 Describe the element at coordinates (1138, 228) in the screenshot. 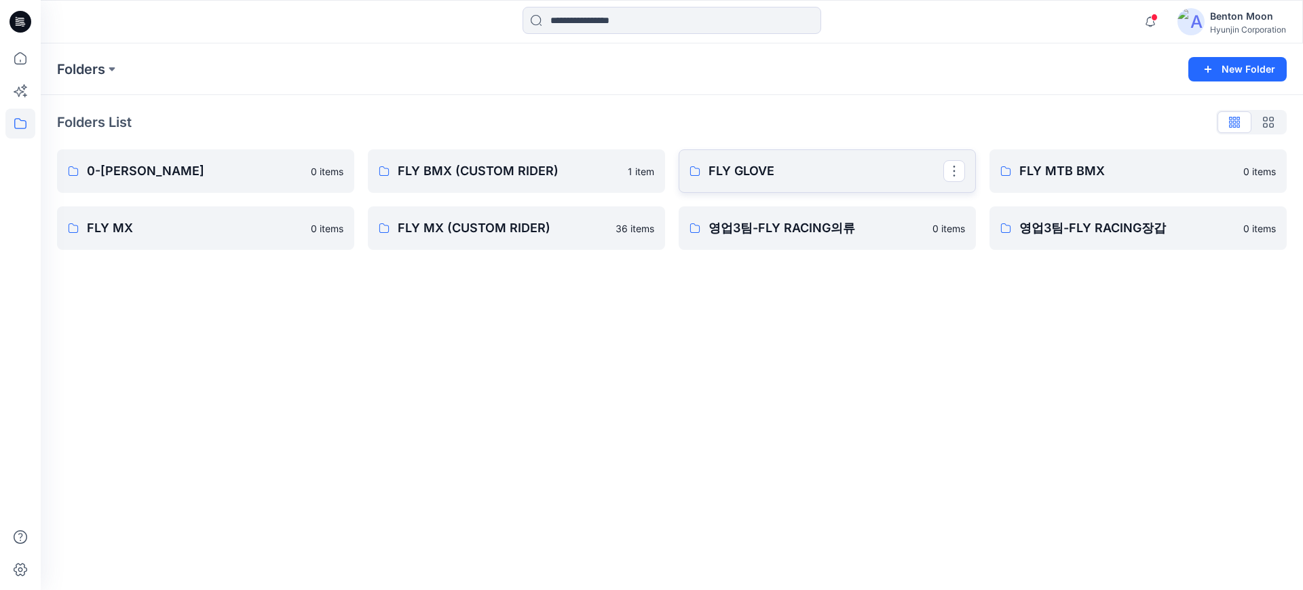

I see `a: 영업3팀-FLY RACING장갑0 items` at that location.